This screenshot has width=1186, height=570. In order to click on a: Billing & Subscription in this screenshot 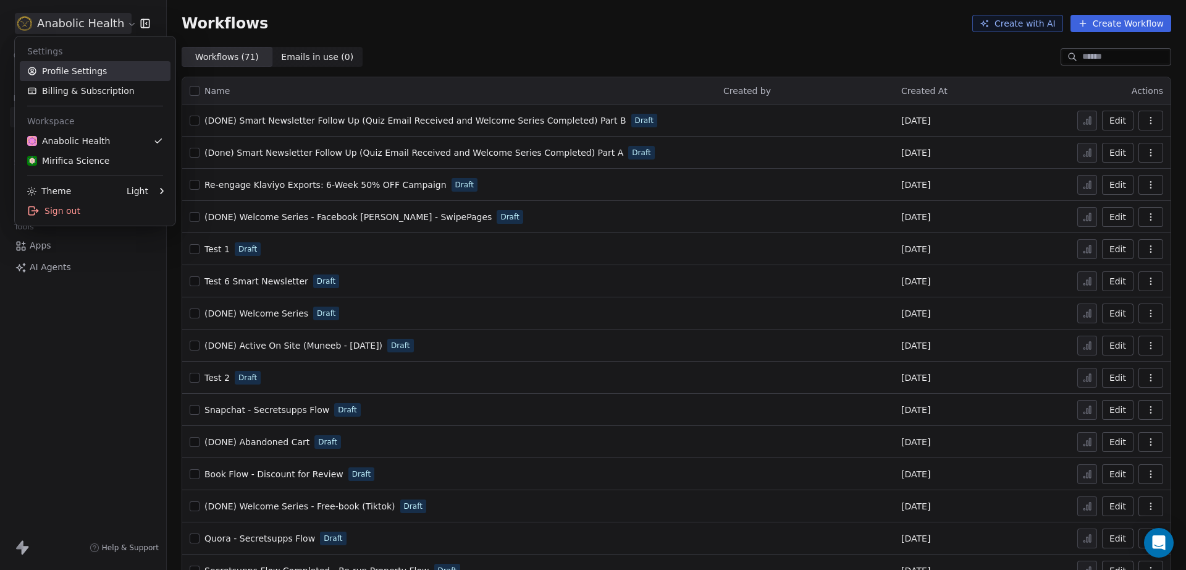, I will do `click(95, 91)`.